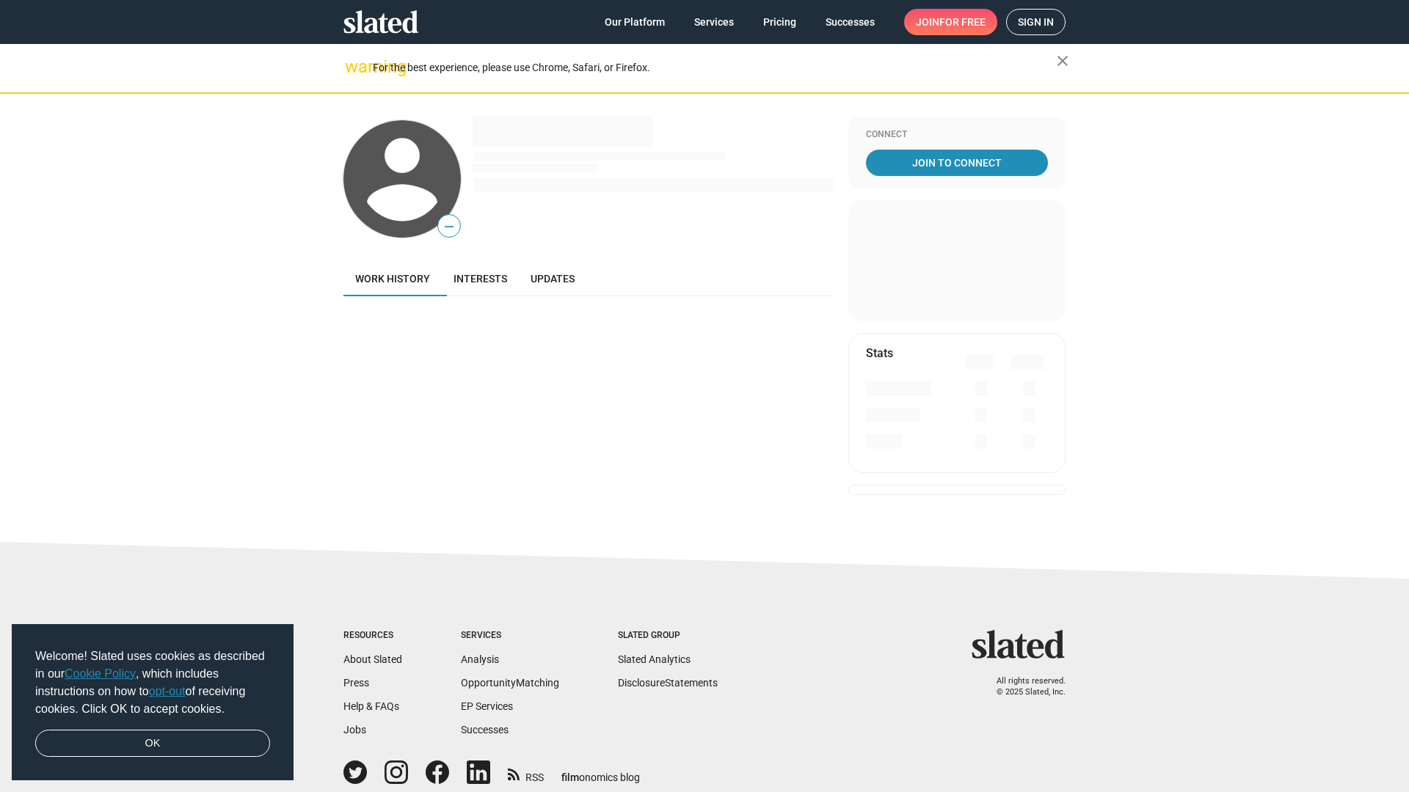 The image size is (1409, 792). I want to click on a: Sign in, so click(1035, 22).